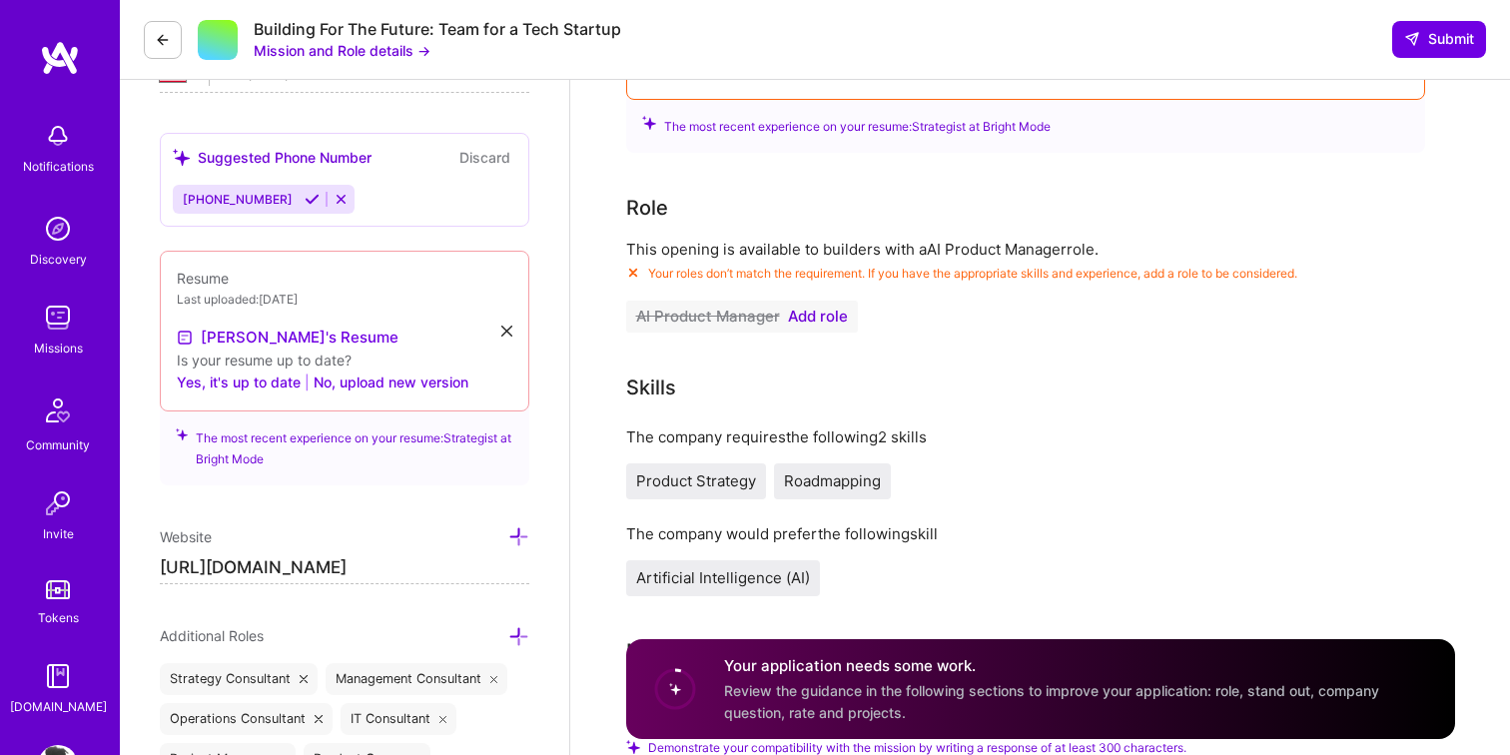  Describe the element at coordinates (1078, 666) in the screenshot. I see `h4: Your application needs some work.` at that location.